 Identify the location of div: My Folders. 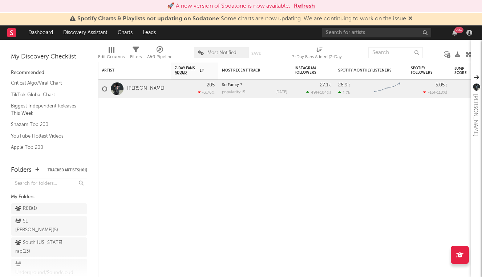
(49, 197).